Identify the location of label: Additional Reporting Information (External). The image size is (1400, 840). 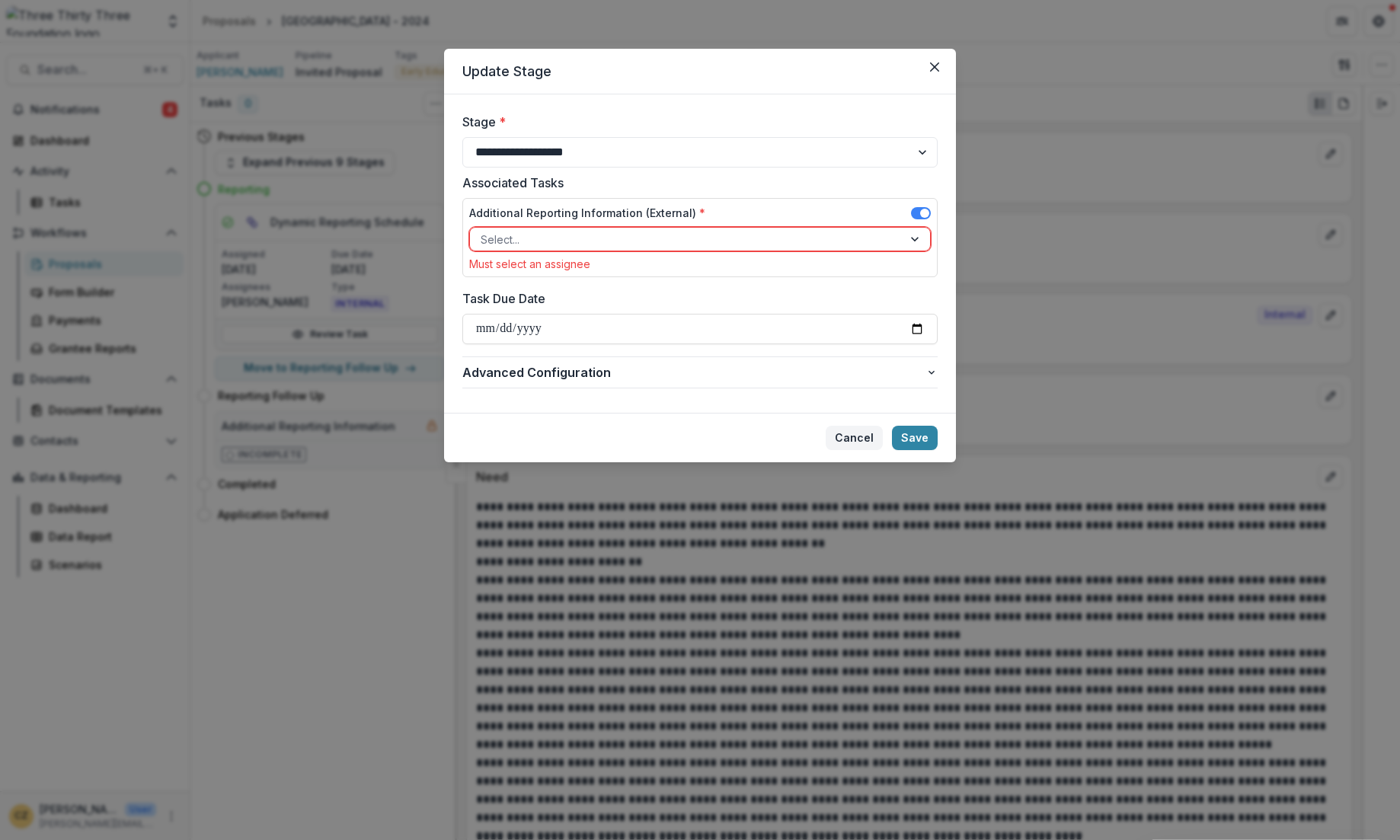
(587, 212).